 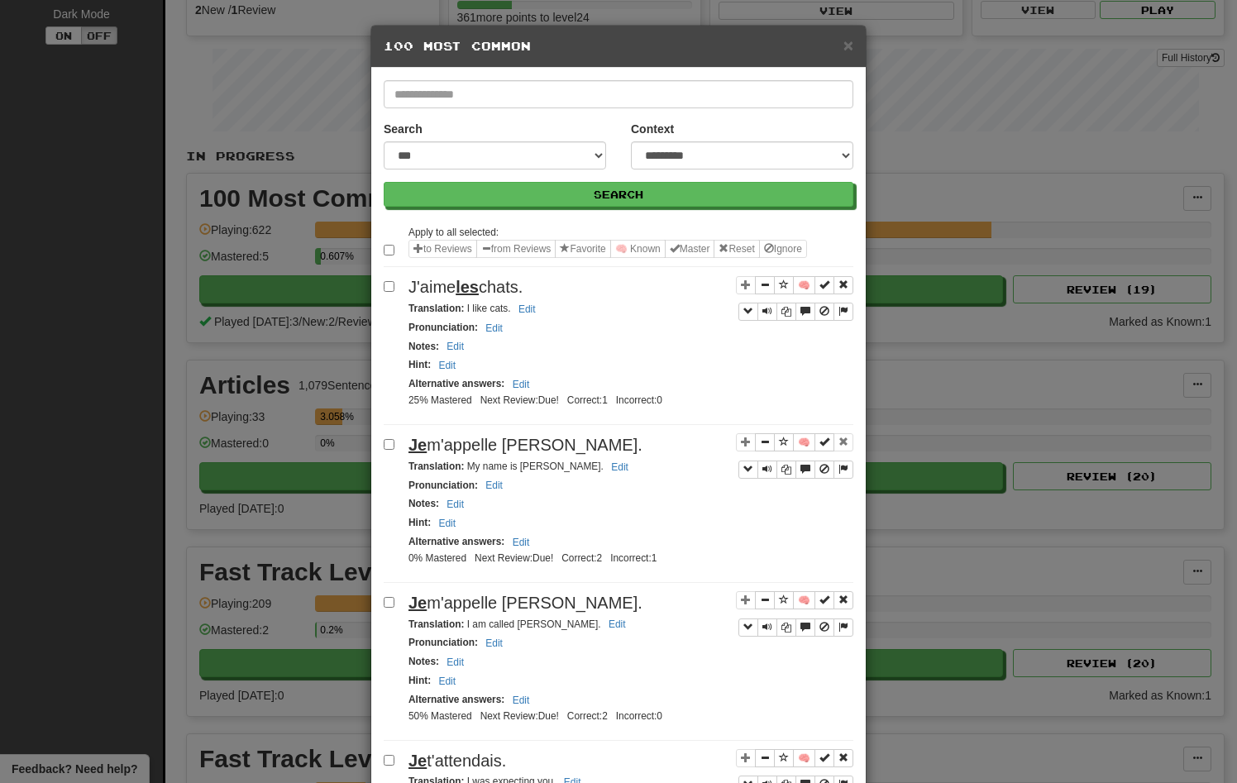 What do you see at coordinates (783, 249) in the screenshot?
I see `button: Ignore` at bounding box center [783, 249].